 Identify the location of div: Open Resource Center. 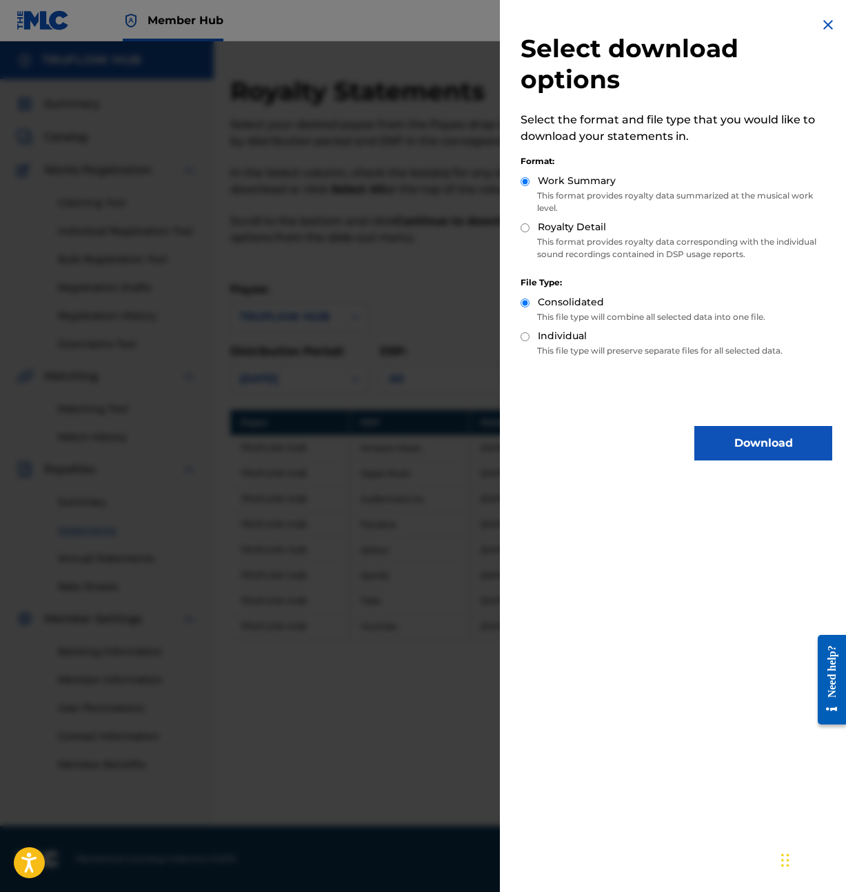
(24, 55).